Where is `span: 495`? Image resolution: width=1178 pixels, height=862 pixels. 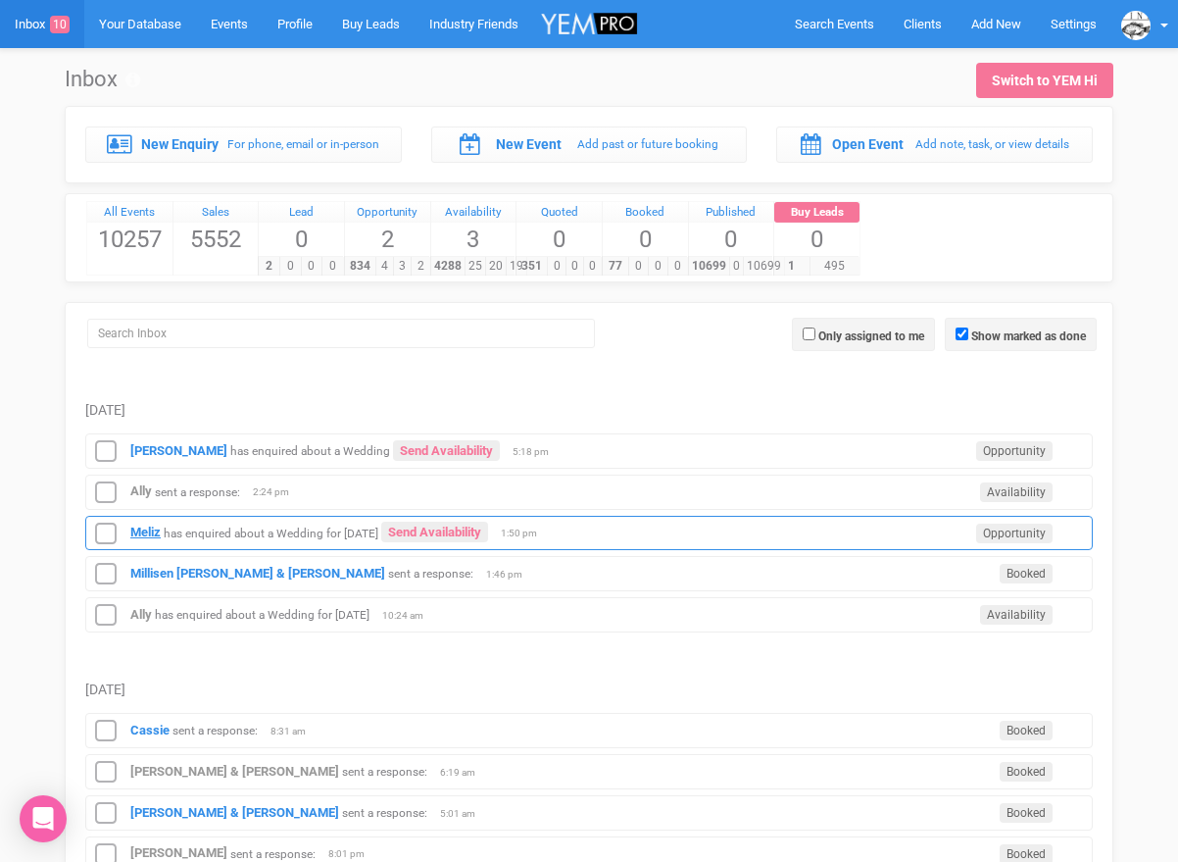 span: 495 is located at coordinates (834, 266).